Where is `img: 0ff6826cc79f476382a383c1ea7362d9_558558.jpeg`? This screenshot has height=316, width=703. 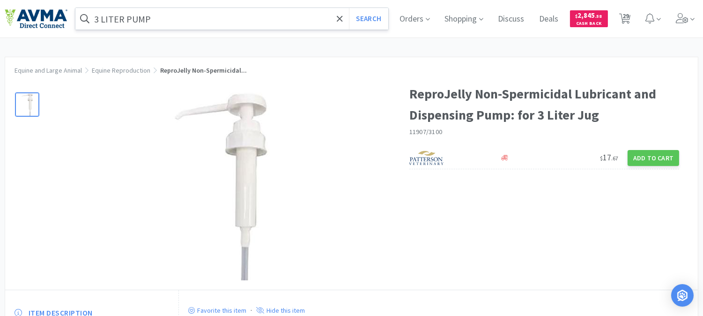 img: 0ff6826cc79f476382a383c1ea7362d9_558558.jpeg is located at coordinates (221, 186).